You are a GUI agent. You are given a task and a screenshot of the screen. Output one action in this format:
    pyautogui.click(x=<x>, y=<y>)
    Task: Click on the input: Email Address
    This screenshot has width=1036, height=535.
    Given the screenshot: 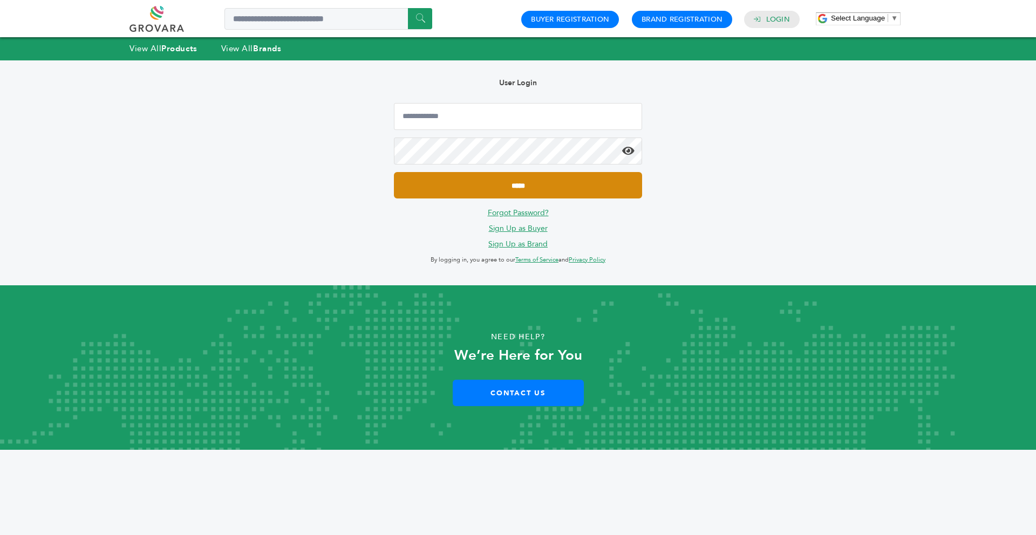 What is the action you would take?
    pyautogui.click(x=518, y=117)
    